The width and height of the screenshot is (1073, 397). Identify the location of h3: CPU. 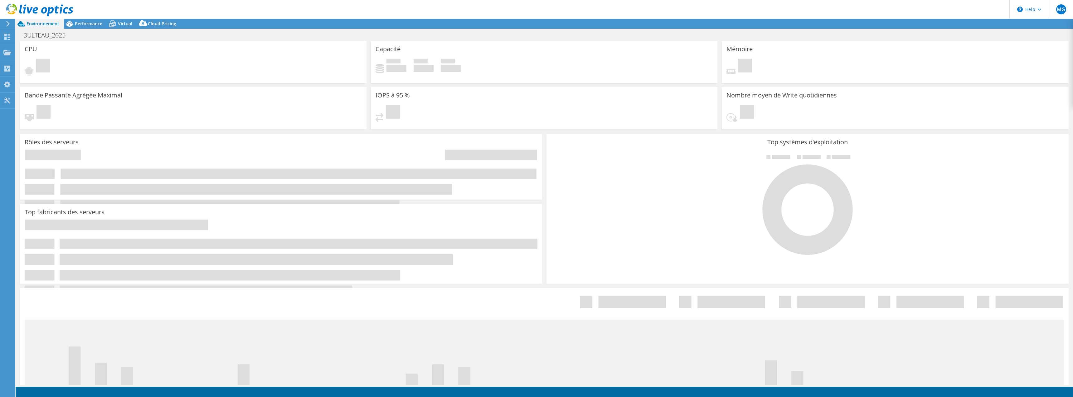
(31, 49).